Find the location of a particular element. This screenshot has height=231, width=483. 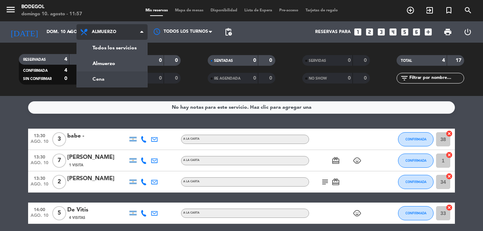

a: Cena is located at coordinates (112, 79).